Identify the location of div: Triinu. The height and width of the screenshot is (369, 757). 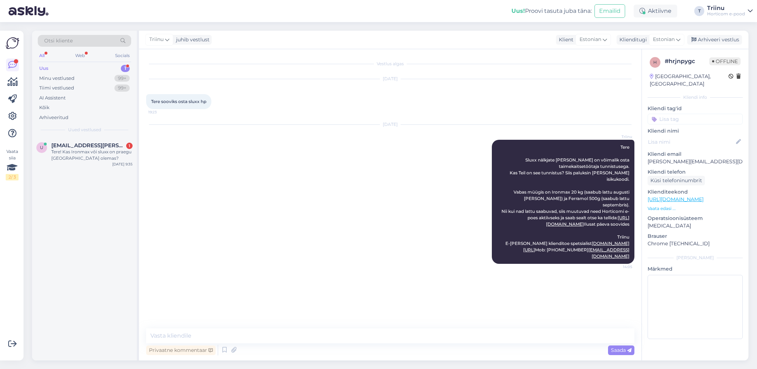
(726, 8).